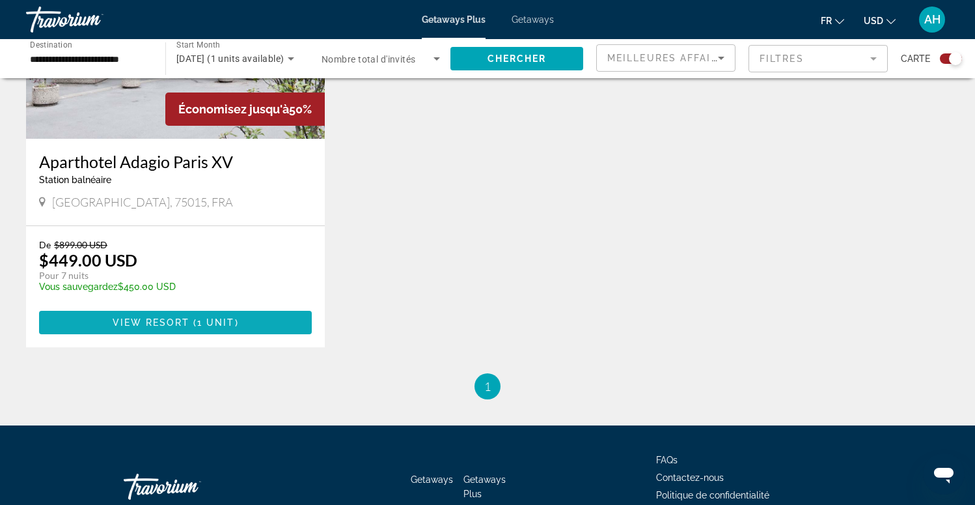 Image resolution: width=975 pixels, height=505 pixels. Describe the element at coordinates (369, 59) in the screenshot. I see `span: Nombre total d'invités` at that location.